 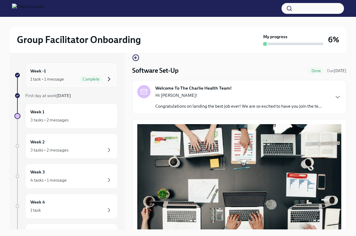 I want to click on h3: 6%, so click(x=333, y=40).